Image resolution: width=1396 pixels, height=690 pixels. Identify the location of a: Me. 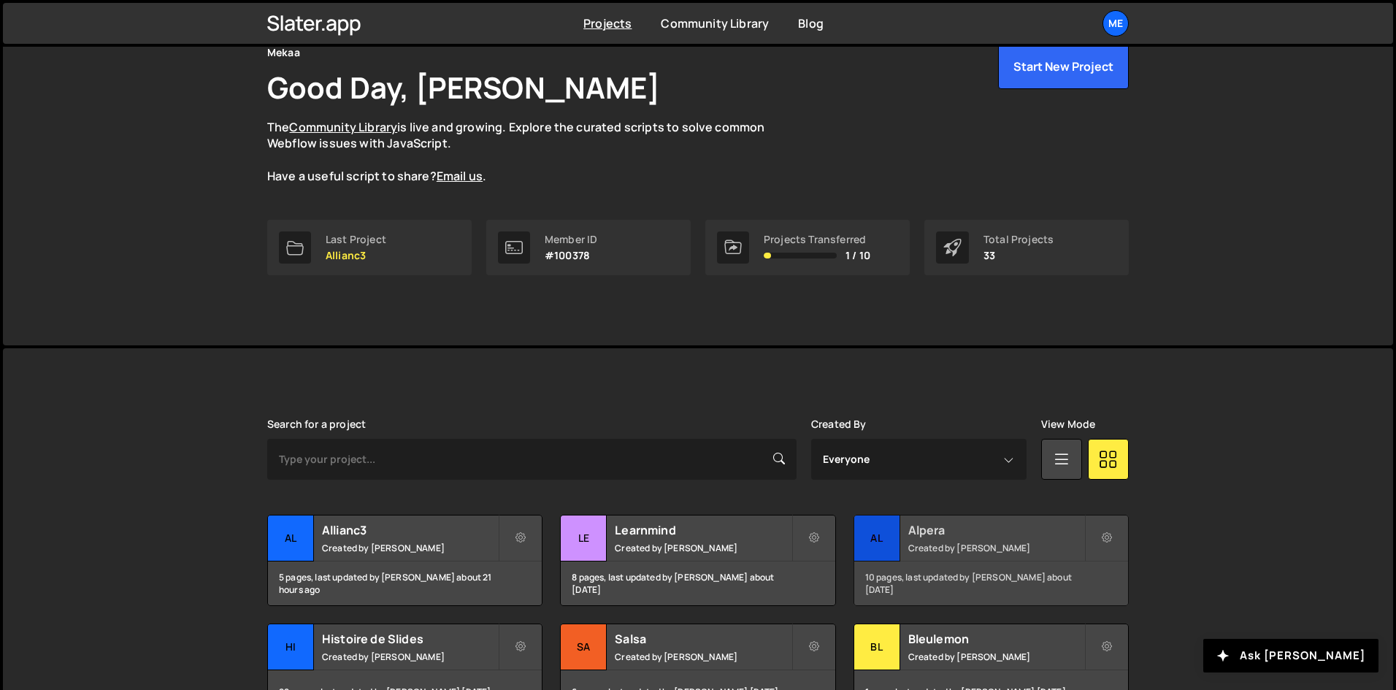
(1116, 23).